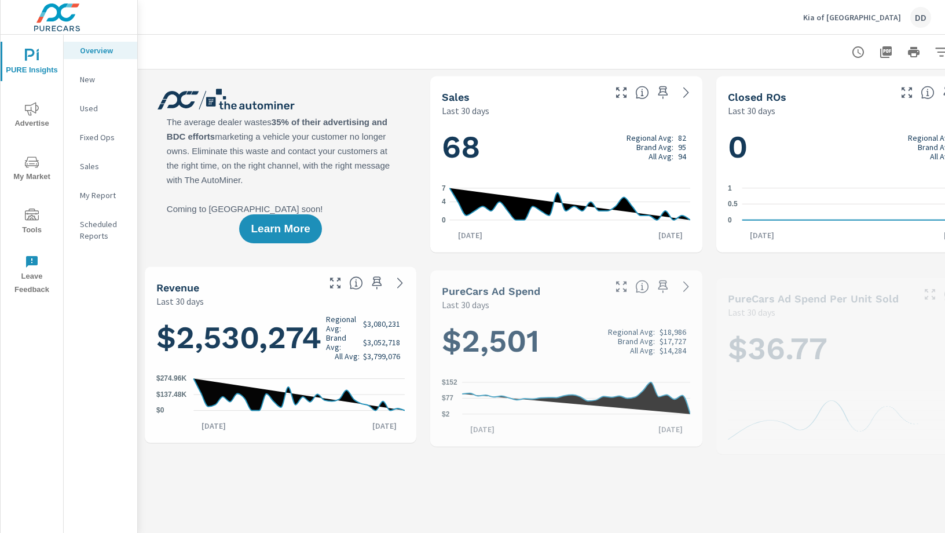 The image size is (945, 533). Describe the element at coordinates (886, 52) in the screenshot. I see `button: "Export Report to PDF"` at that location.